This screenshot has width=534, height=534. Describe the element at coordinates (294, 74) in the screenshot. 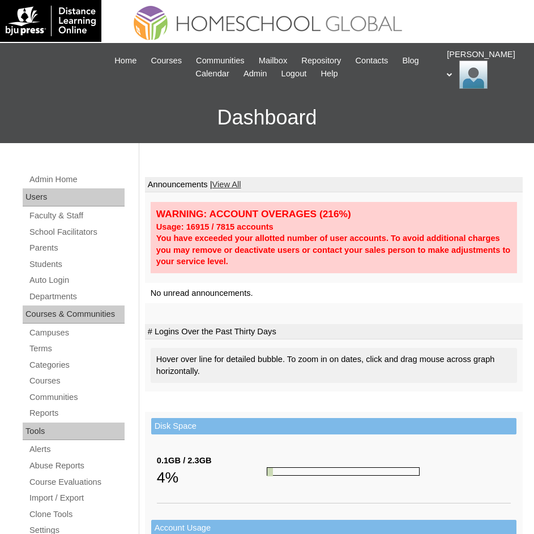

I see `span: Logout` at that location.